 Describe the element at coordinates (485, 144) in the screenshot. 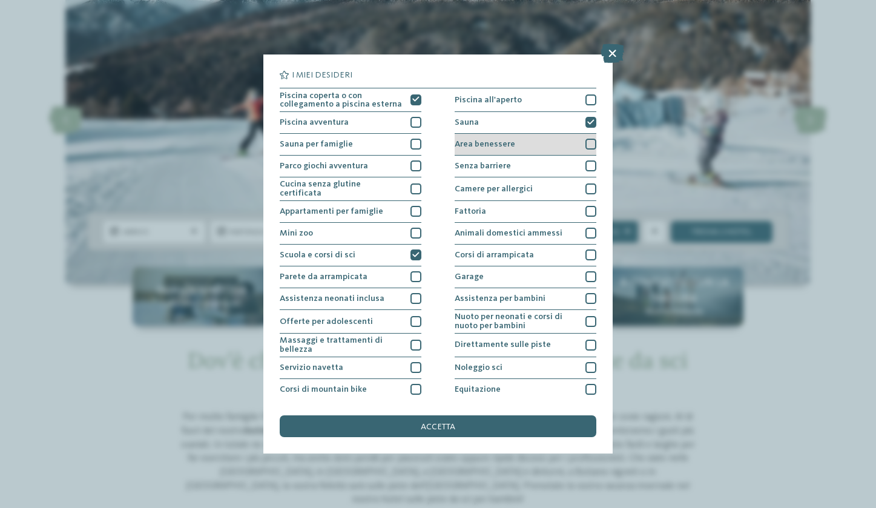

I see `span: Area benessere` at that location.